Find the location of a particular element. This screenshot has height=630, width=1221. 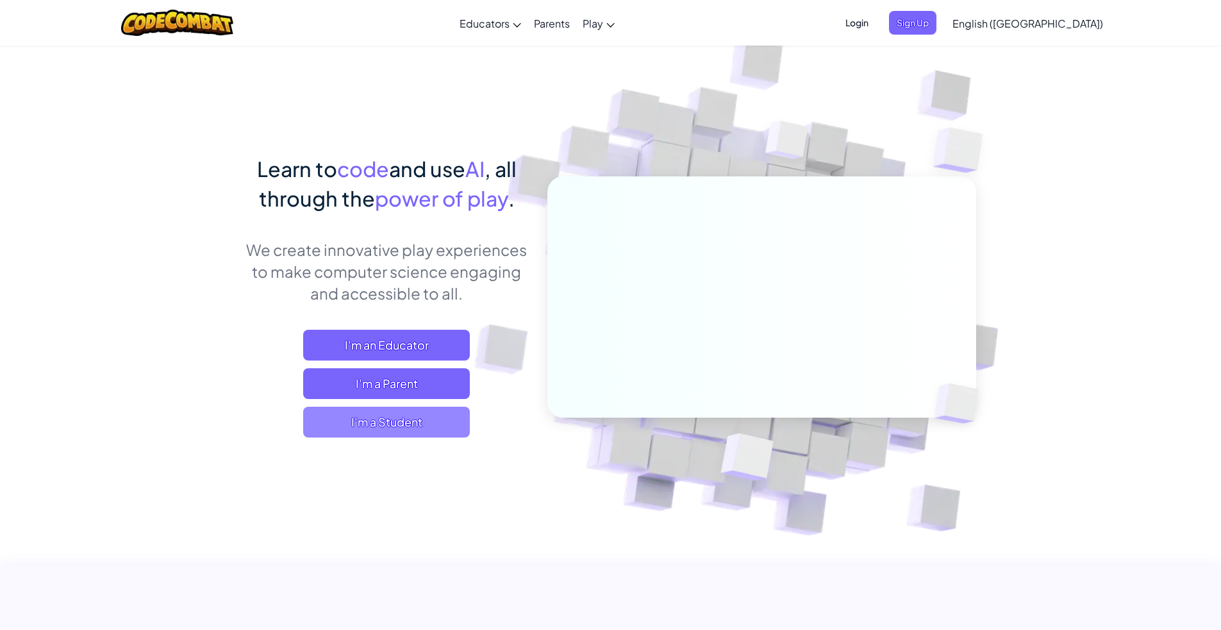

span: Login is located at coordinates (857, 22).